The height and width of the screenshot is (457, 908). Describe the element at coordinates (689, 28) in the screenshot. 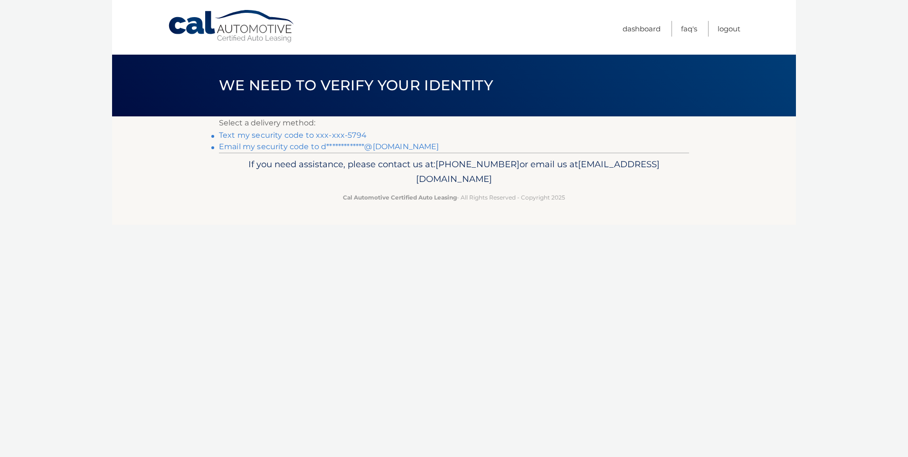

I see `a: FAQ's` at that location.